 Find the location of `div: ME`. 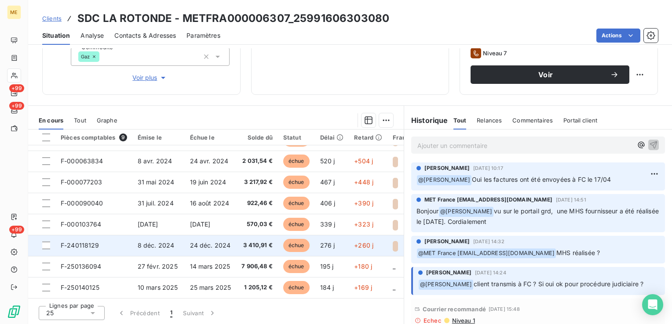

div: ME is located at coordinates (14, 12).